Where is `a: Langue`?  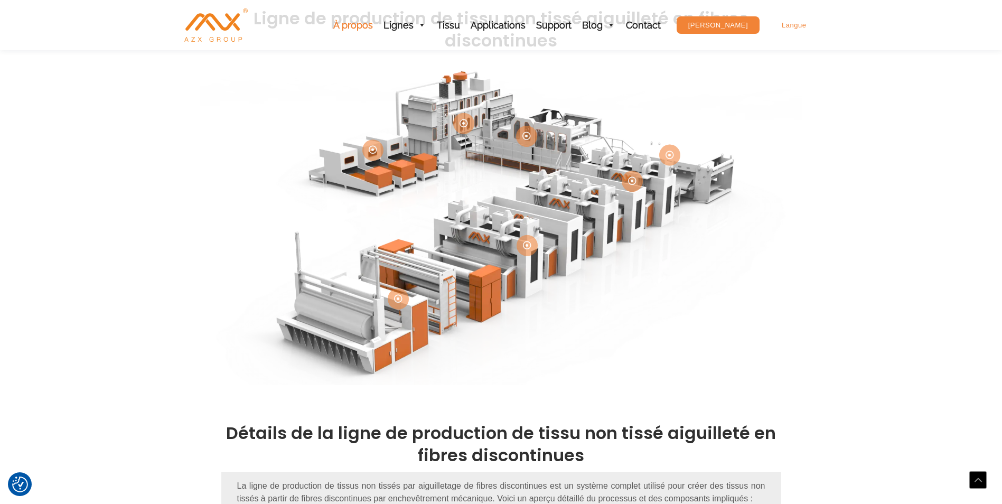 a: Langue is located at coordinates (794, 25).